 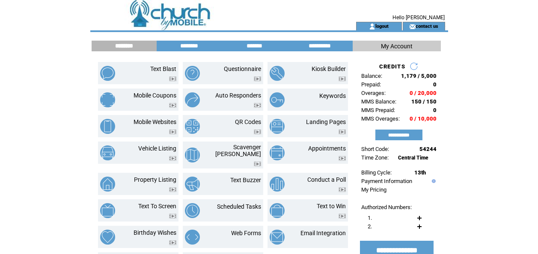 I want to click on img: conduct-a-poll.png, so click(x=277, y=184).